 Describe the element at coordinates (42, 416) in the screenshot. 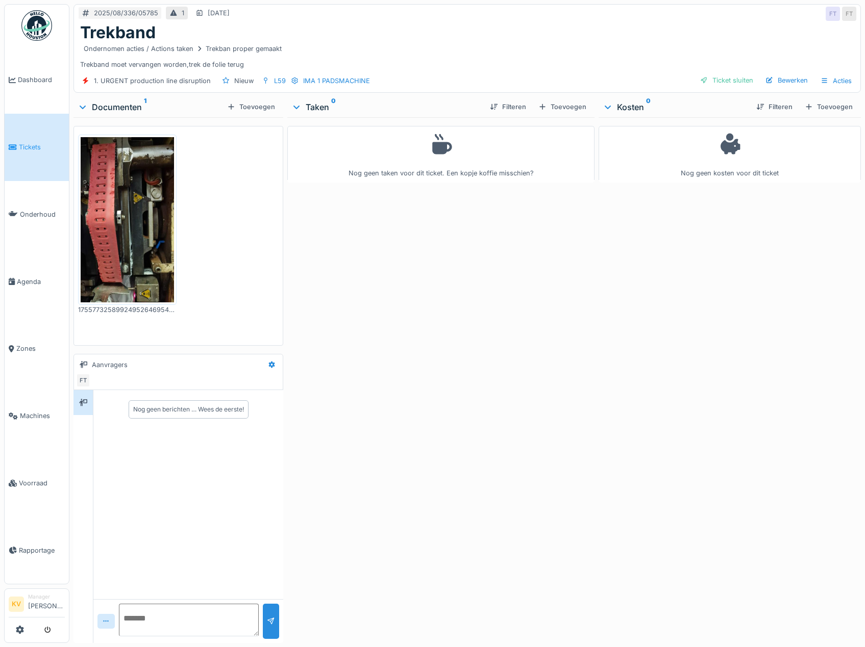

I see `span: Machines` at that location.